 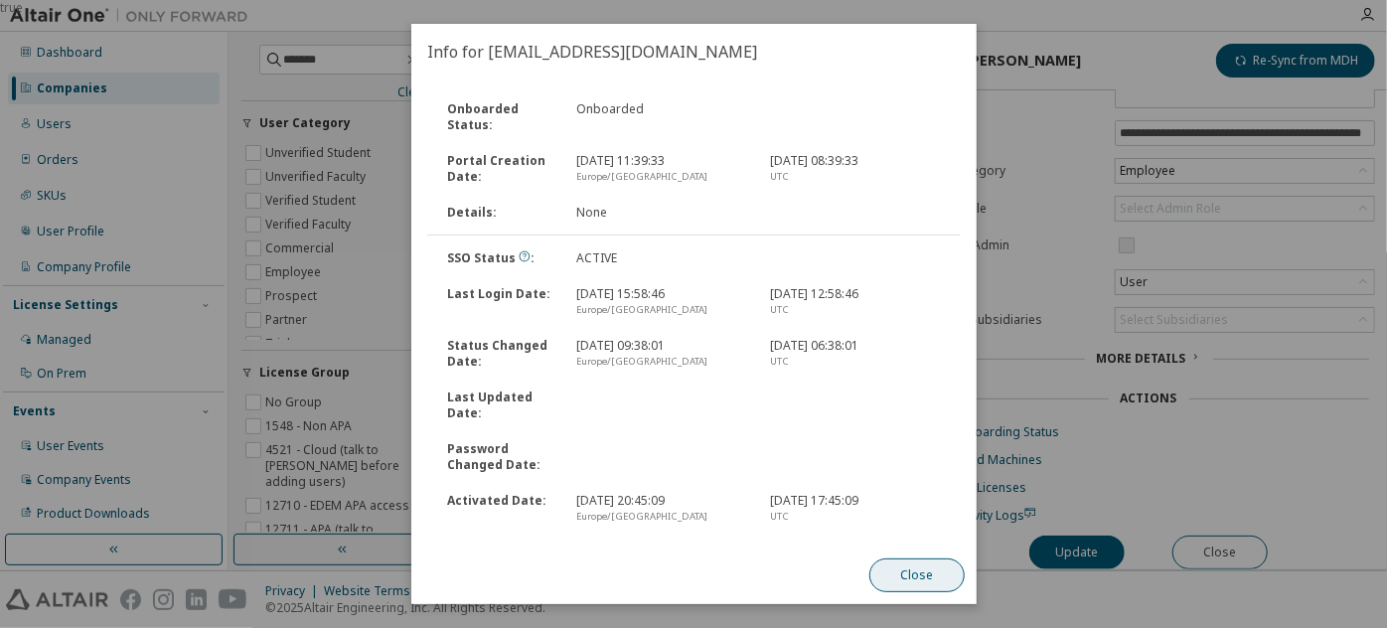 What do you see at coordinates (500, 509) in the screenshot?
I see `div: Activated Date :` at bounding box center [500, 509].